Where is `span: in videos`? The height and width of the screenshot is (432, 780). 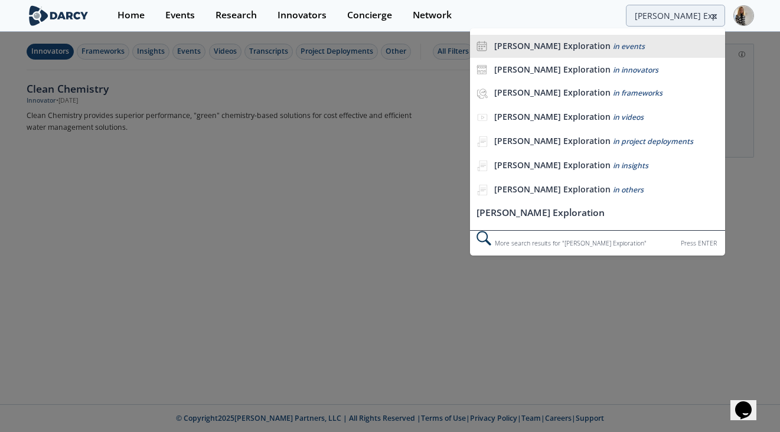
span: in videos is located at coordinates (628, 117).